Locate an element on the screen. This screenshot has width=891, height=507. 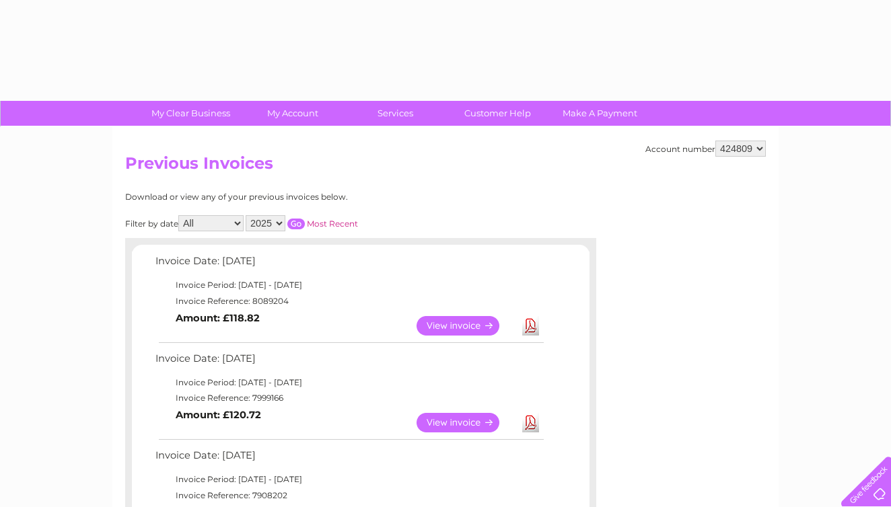
b: Amount: £118.82 is located at coordinates (217, 318).